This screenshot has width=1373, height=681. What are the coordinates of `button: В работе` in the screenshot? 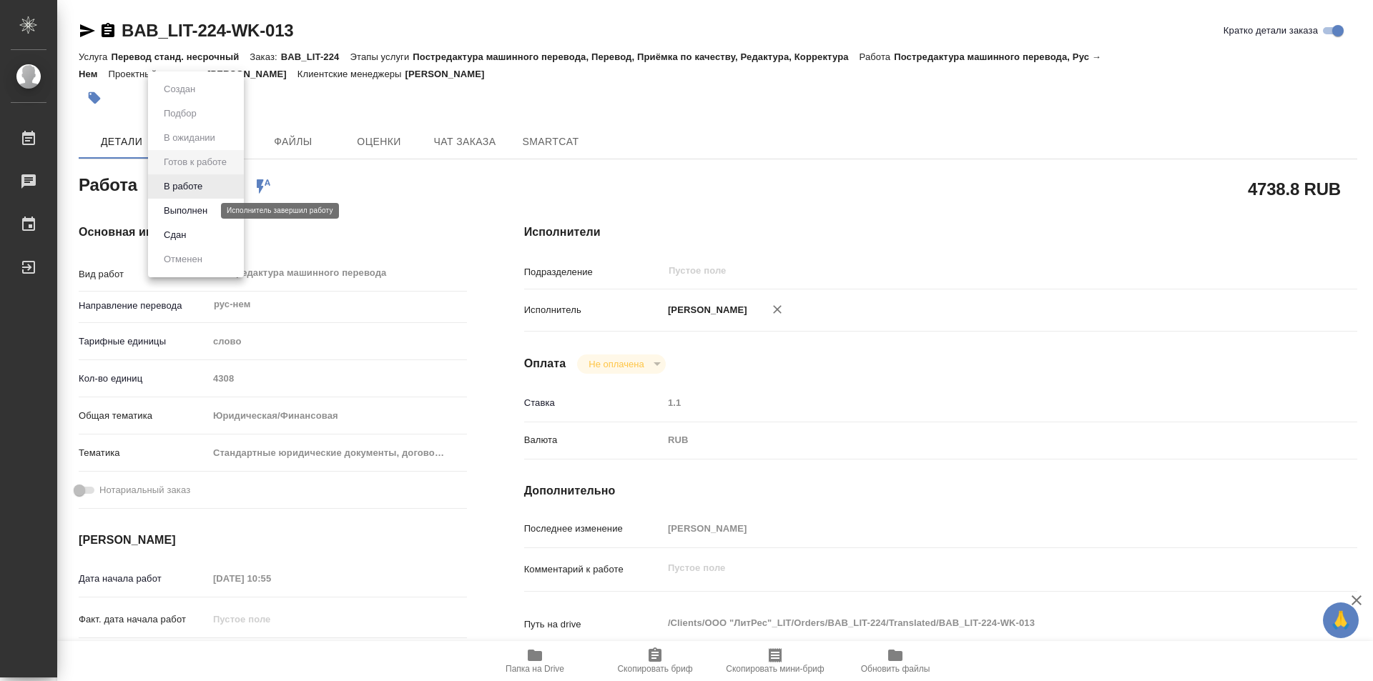 It's located at (183, 187).